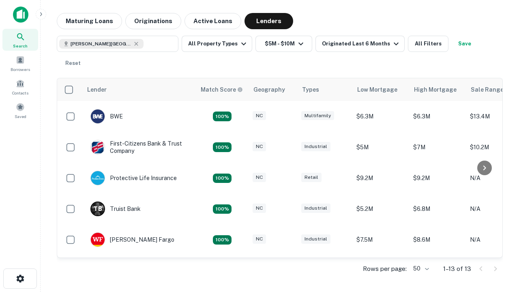  Describe the element at coordinates (97, 90) in the screenshot. I see `div: Lender` at that location.